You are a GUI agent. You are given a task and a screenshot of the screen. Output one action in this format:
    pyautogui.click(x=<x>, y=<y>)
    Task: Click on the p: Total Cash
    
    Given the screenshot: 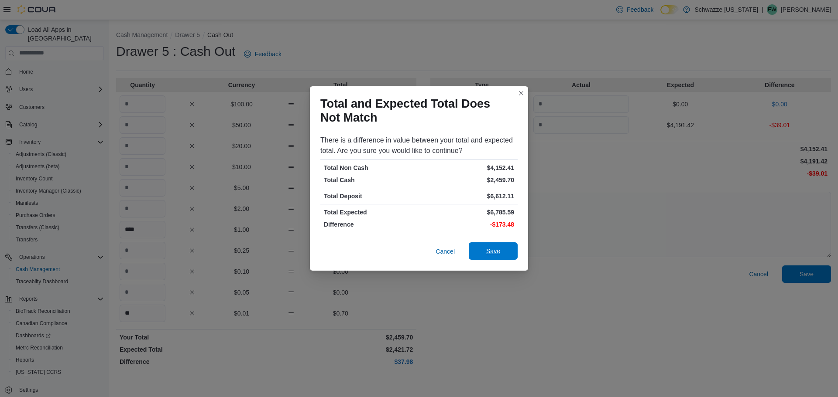 What is the action you would take?
    pyautogui.click(x=370, y=180)
    